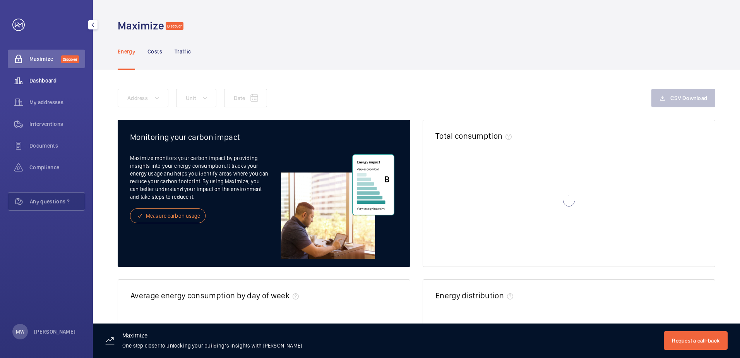  Describe the element at coordinates (143, 98) in the screenshot. I see `button: Address` at that location.